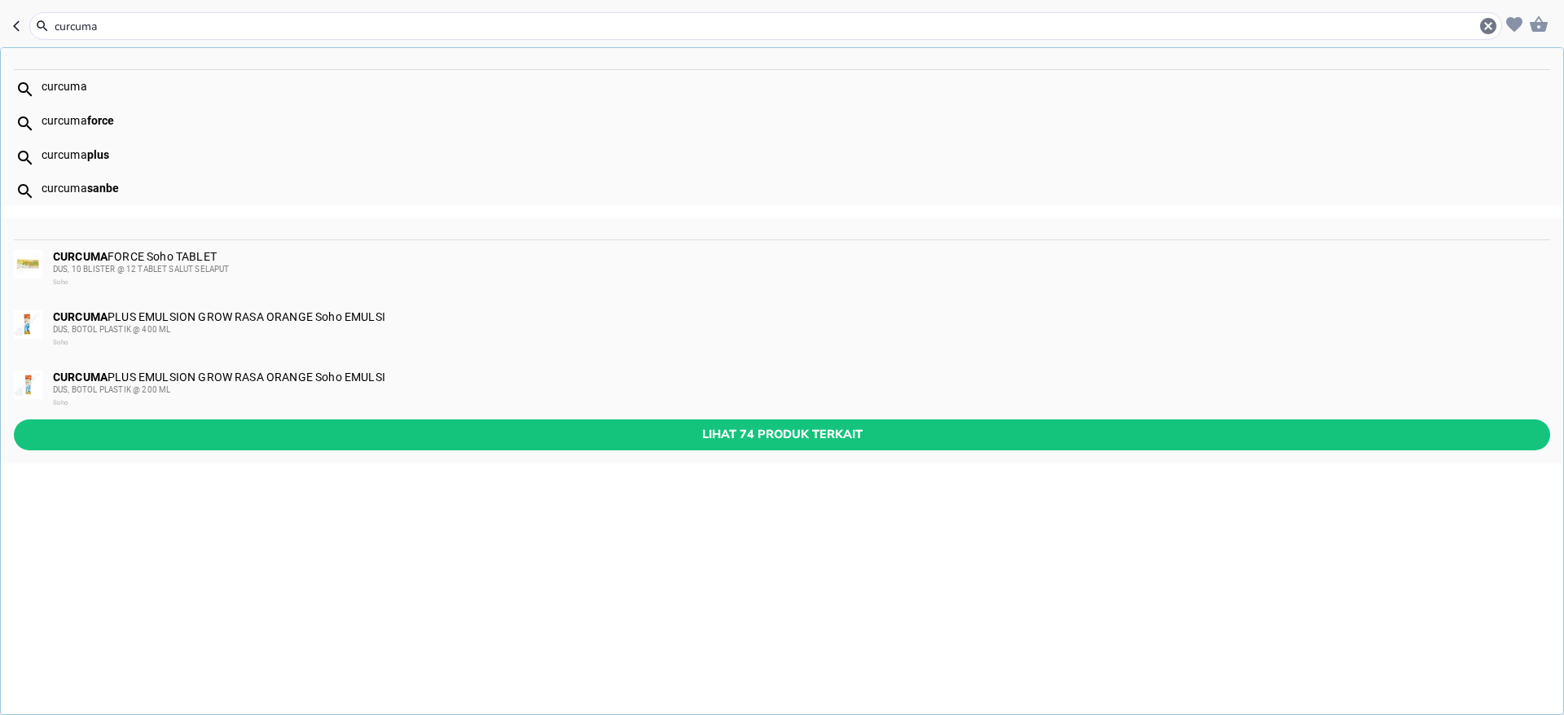  I want to click on span: Lihat 74 produk terkait, so click(782, 434).